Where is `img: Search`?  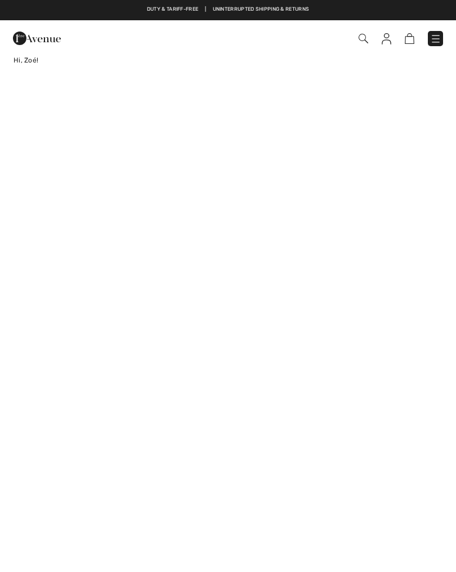 img: Search is located at coordinates (363, 38).